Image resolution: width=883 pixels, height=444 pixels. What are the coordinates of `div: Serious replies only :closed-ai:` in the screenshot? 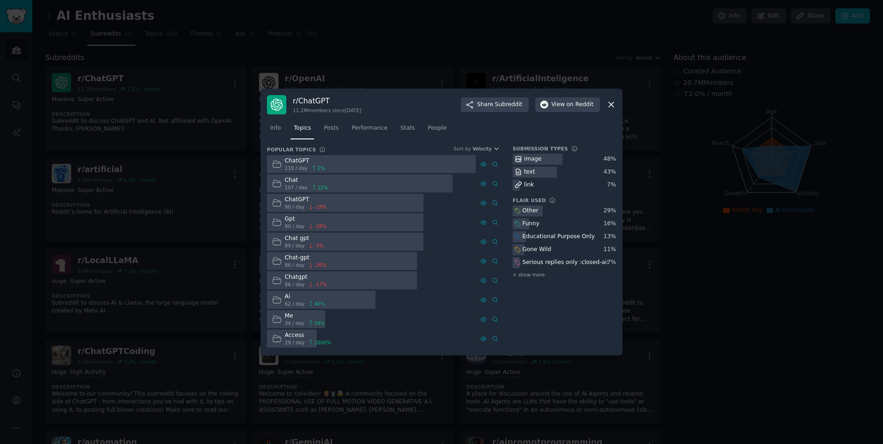 It's located at (565, 263).